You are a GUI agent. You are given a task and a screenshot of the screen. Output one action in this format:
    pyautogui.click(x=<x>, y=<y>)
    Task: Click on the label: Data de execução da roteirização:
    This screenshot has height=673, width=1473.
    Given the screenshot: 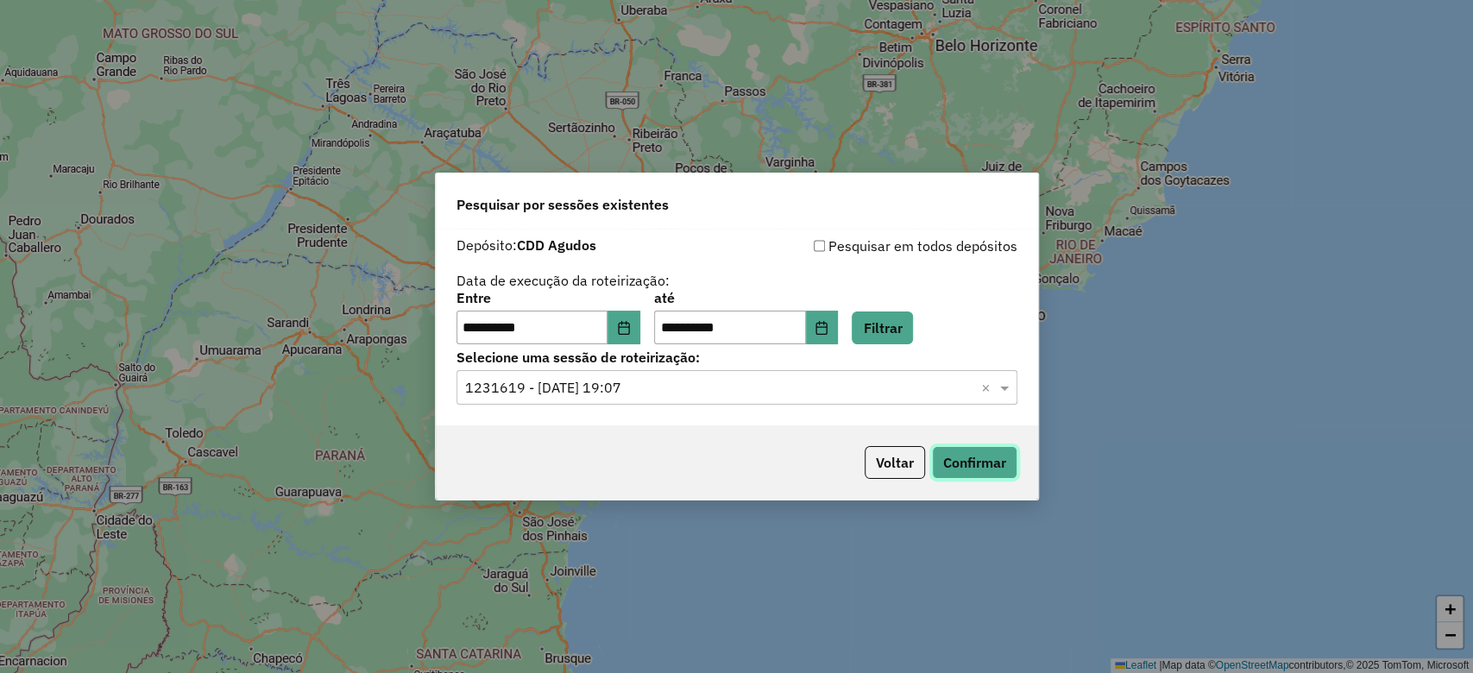 What is the action you would take?
    pyautogui.click(x=563, y=280)
    